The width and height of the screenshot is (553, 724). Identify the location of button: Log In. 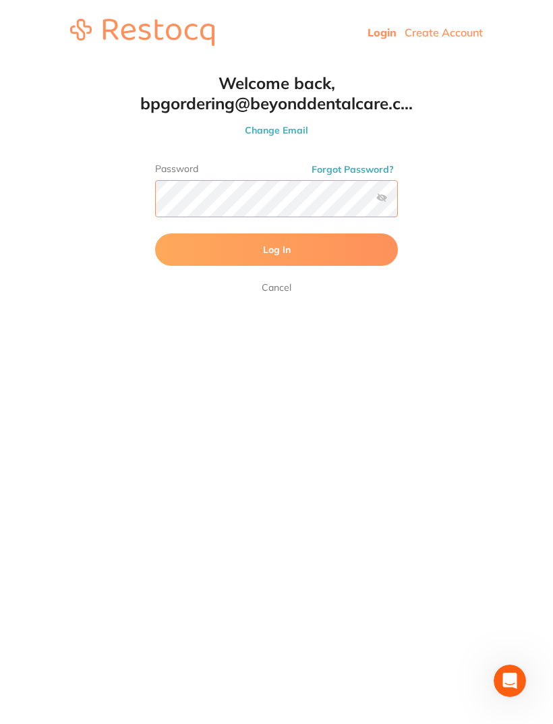
(277, 250).